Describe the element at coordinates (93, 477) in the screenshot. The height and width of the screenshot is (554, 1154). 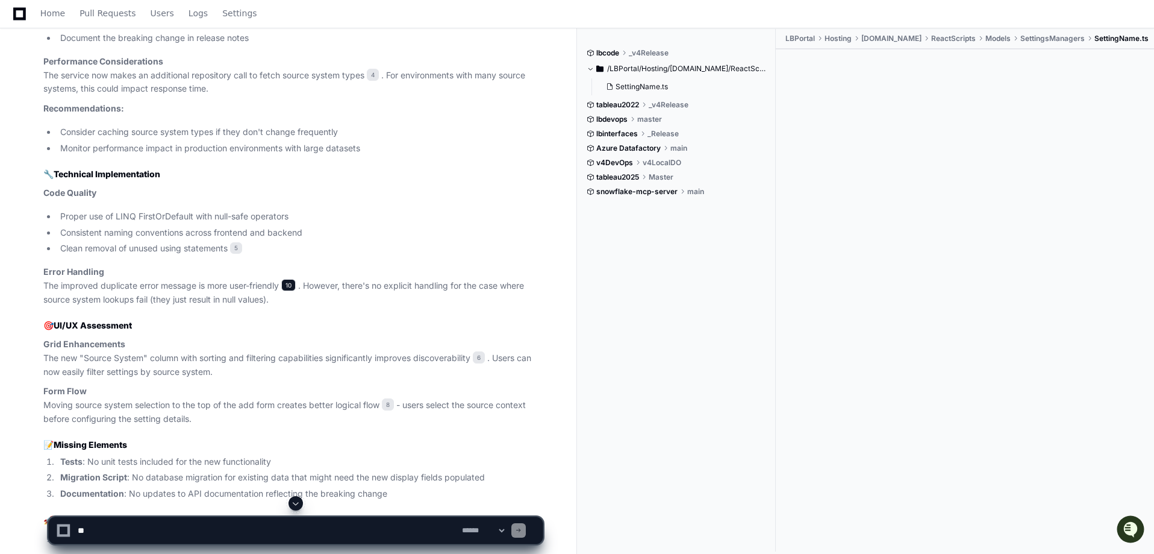
I see `strong: Migration Script` at that location.